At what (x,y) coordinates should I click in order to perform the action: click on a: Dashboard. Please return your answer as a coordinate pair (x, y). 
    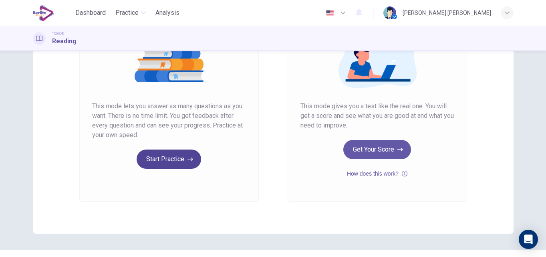
    Looking at the image, I should click on (91, 13).